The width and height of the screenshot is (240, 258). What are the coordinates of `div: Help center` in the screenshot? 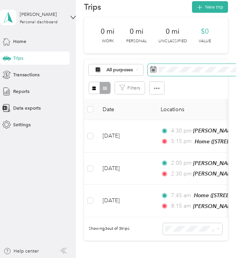 It's located at (21, 251).